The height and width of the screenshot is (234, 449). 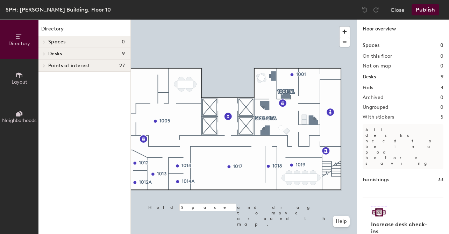 I want to click on h1: Desks, so click(x=369, y=77).